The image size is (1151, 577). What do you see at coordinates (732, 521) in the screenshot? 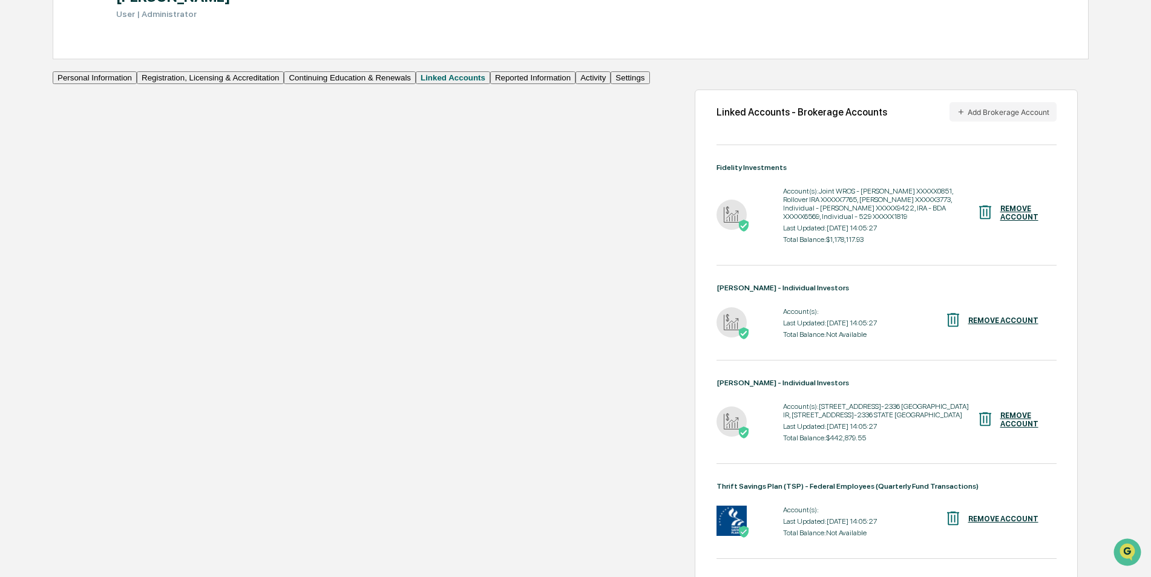
I see `img: Thrift Savings Plan (TSP) - Federal Employees (Quarterly Fund Transactions) - Active` at bounding box center [732, 521].